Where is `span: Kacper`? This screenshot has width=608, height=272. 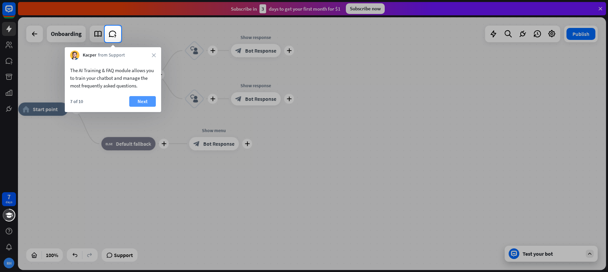 span: Kacper is located at coordinates (89, 55).